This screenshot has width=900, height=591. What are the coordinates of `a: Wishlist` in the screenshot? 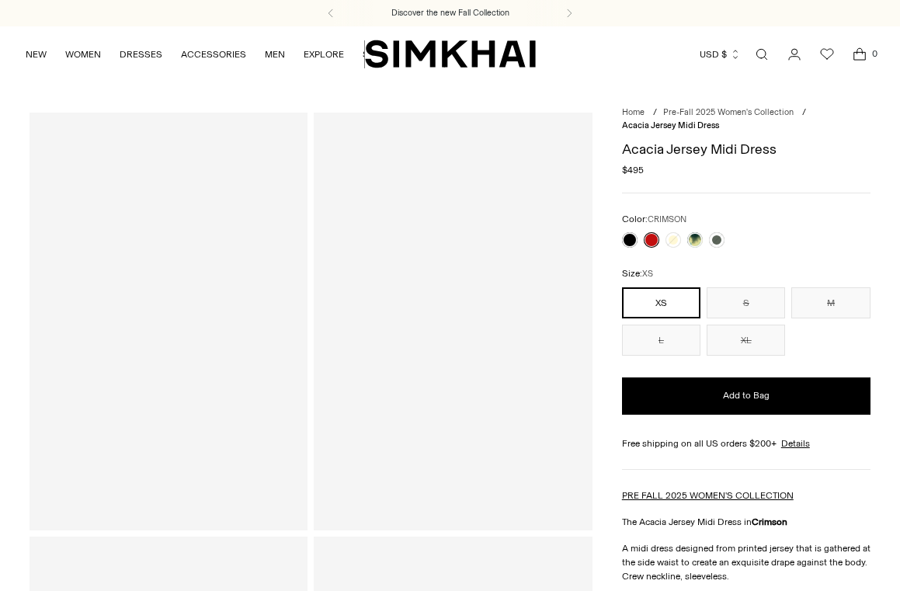 It's located at (827, 54).